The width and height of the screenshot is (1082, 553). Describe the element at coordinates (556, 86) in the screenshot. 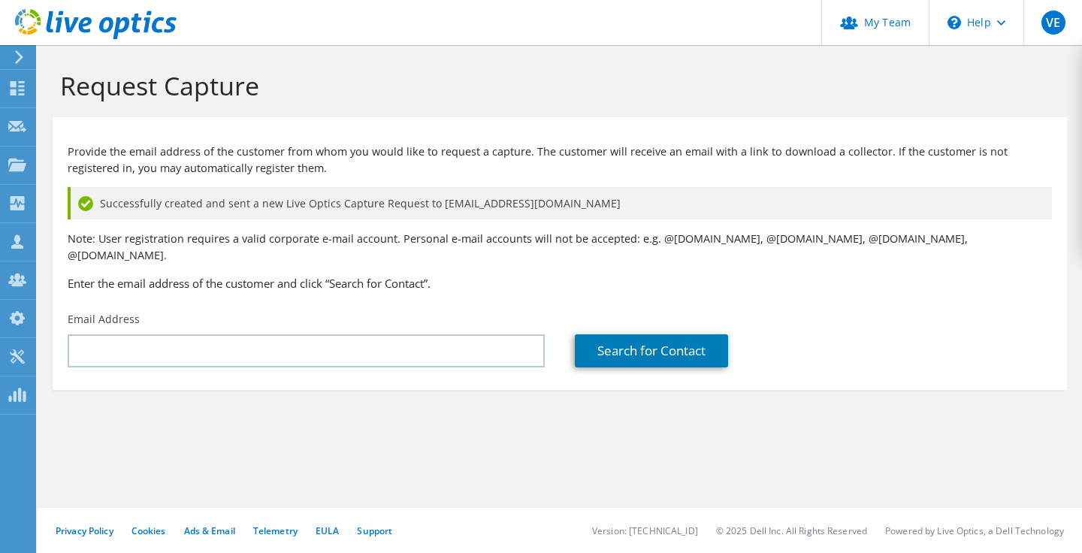

I see `h1: Request Capture` at that location.